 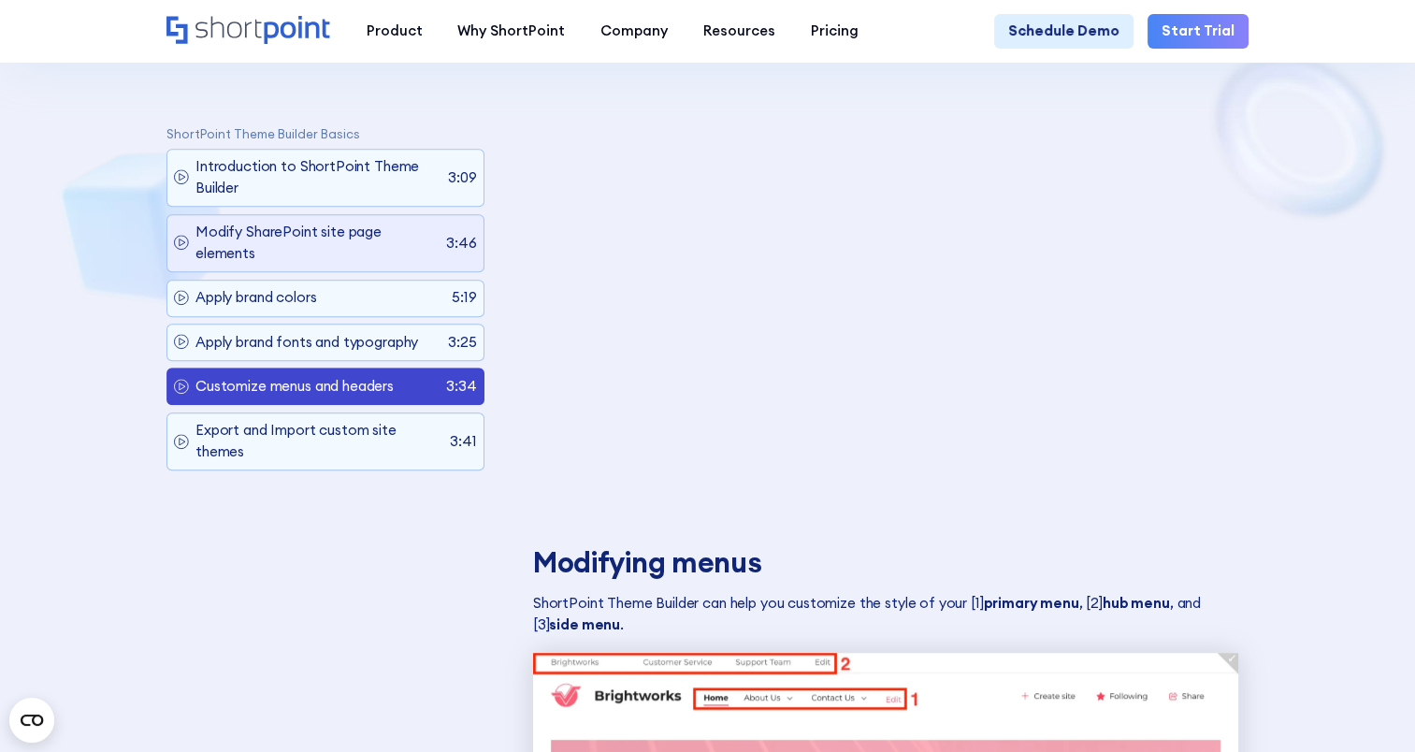 I want to click on div: Company, so click(x=634, y=31).